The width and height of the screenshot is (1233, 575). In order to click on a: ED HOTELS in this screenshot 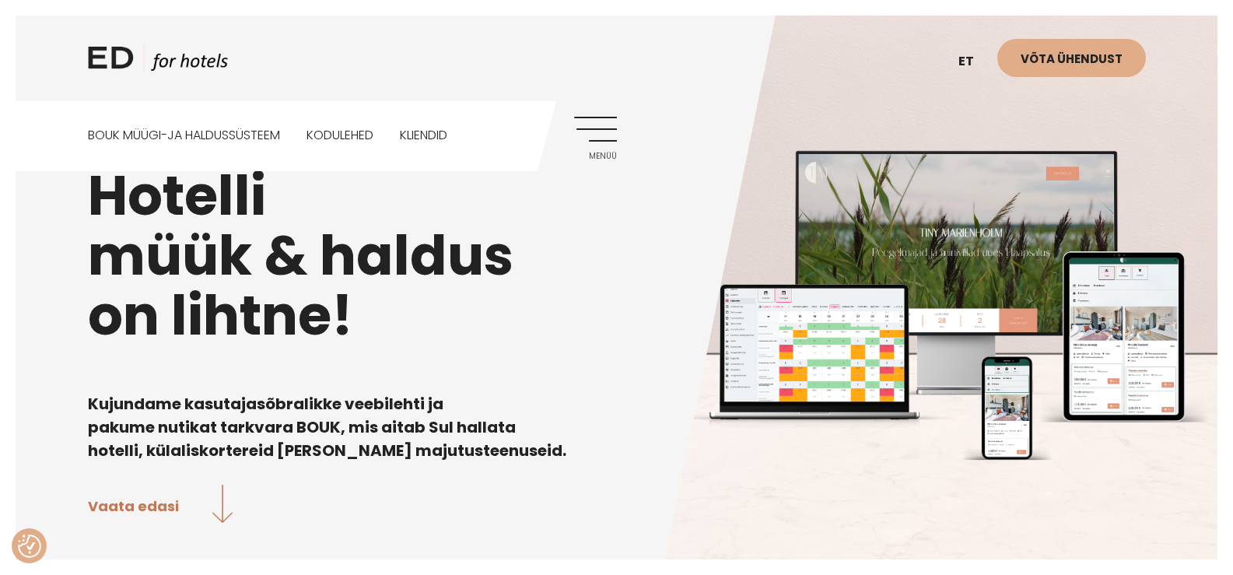, I will do `click(158, 62)`.